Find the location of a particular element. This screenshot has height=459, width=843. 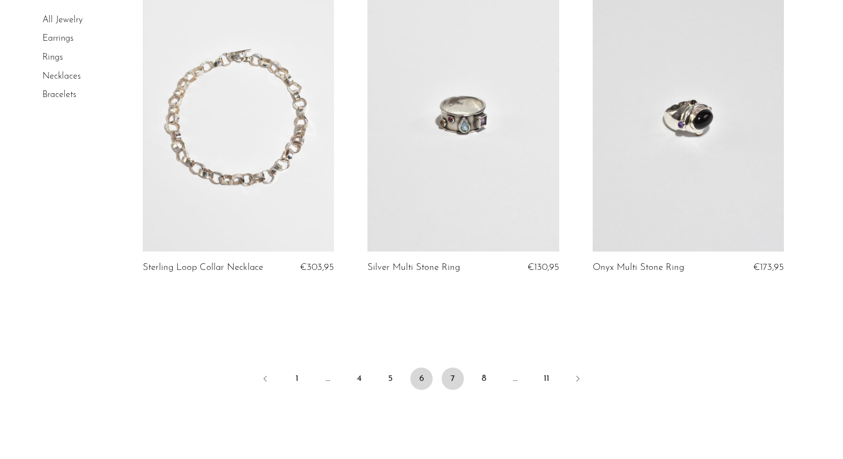

a: Bracelets is located at coordinates (59, 95).